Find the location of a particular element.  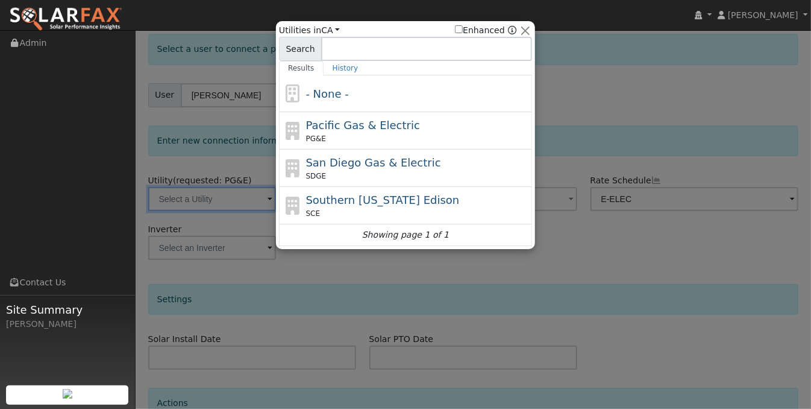

span: San Diego Gas & Electric is located at coordinates (374, 162).